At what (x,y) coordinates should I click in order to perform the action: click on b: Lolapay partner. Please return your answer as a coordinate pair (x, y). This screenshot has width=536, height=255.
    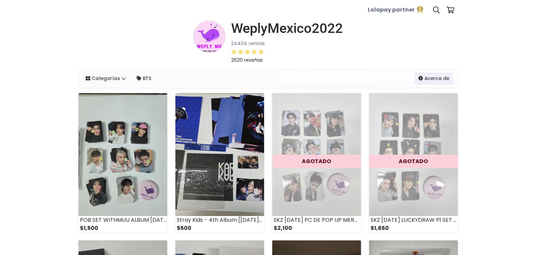
    Looking at the image, I should click on (391, 10).